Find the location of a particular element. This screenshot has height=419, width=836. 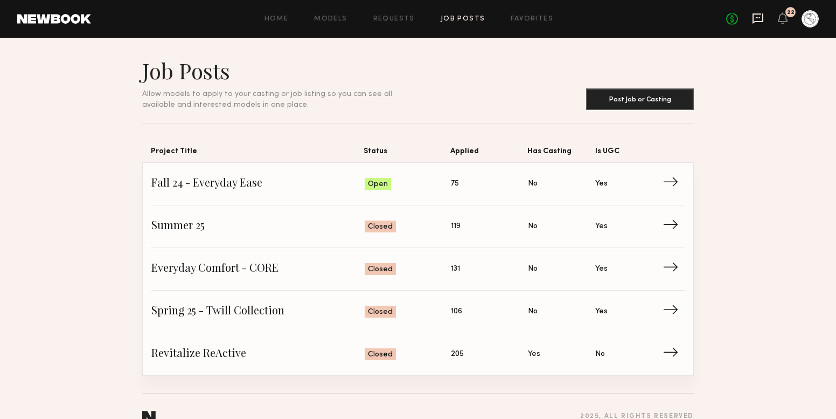

span: Fall 24 - Everyday Ease is located at coordinates (258, 184).